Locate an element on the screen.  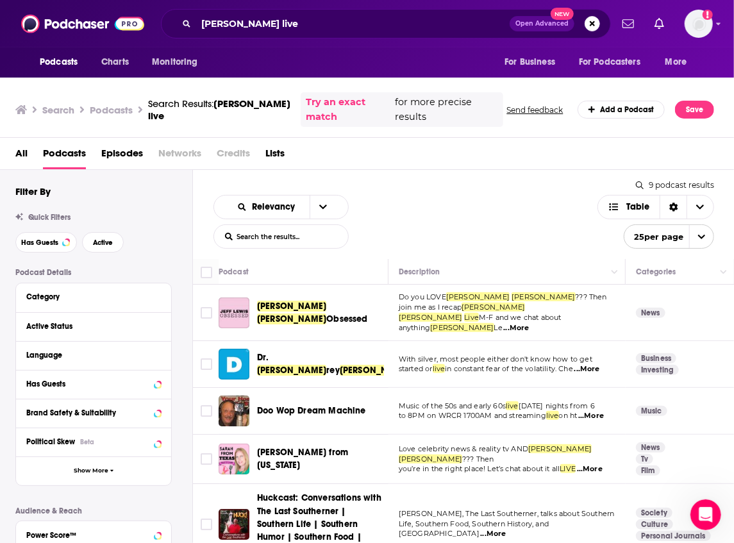
div: Category is located at coordinates (89, 297).